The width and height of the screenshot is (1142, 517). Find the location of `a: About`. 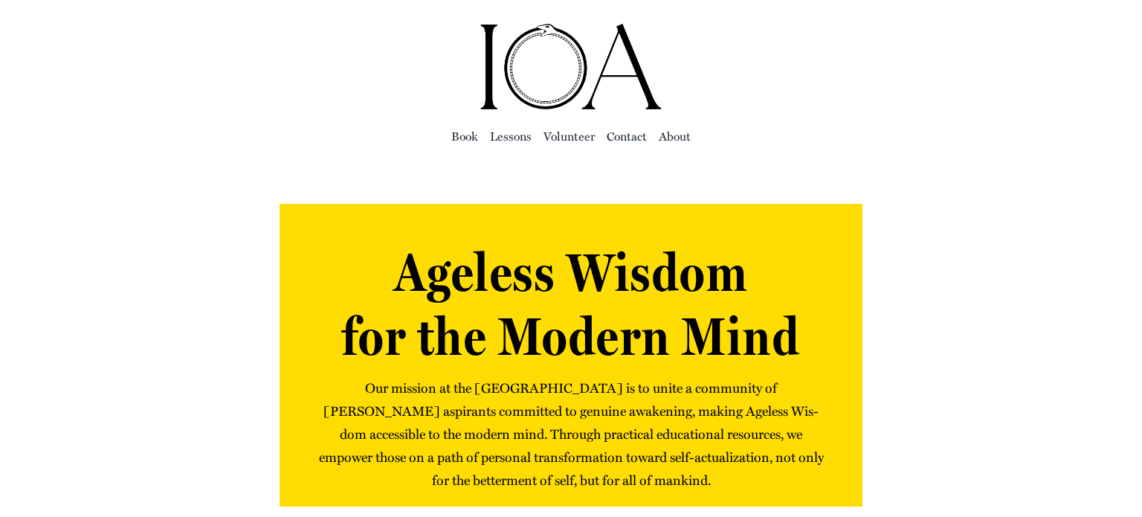

a: About is located at coordinates (674, 136).